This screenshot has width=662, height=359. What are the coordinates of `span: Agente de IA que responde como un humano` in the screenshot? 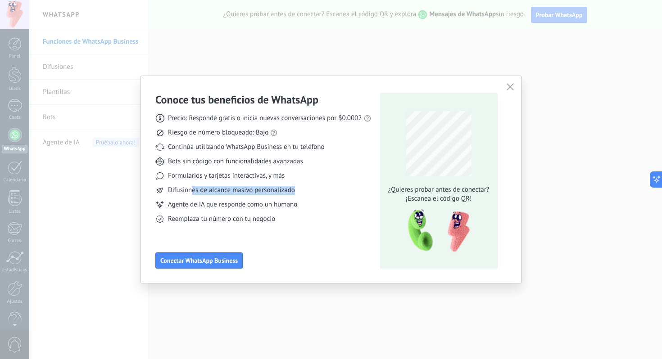 It's located at (232, 205).